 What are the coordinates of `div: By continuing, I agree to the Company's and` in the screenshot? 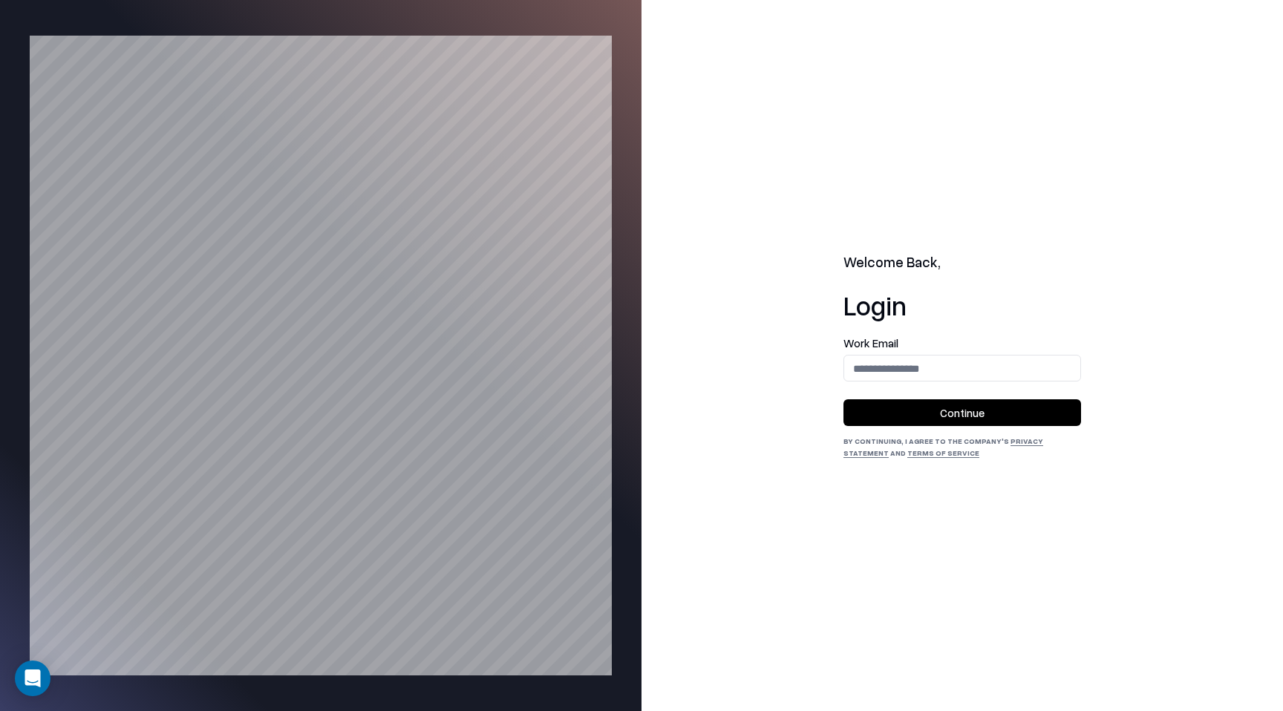 It's located at (962, 447).